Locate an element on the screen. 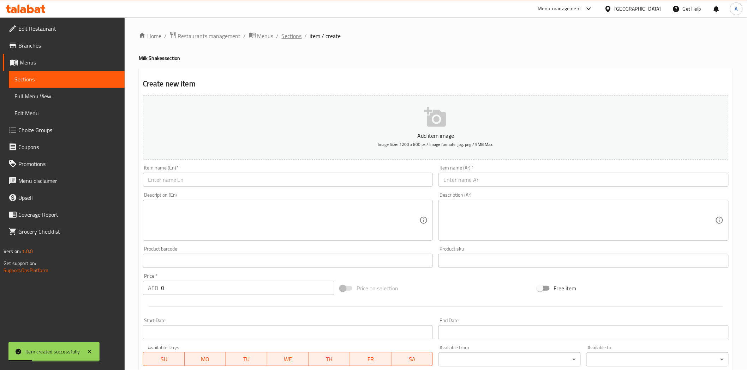 This screenshot has width=747, height=370. button: Add item imageImage Size: 1200 x 800 px / Image formats: jpg, png / 5MB Max. is located at coordinates (435, 127).